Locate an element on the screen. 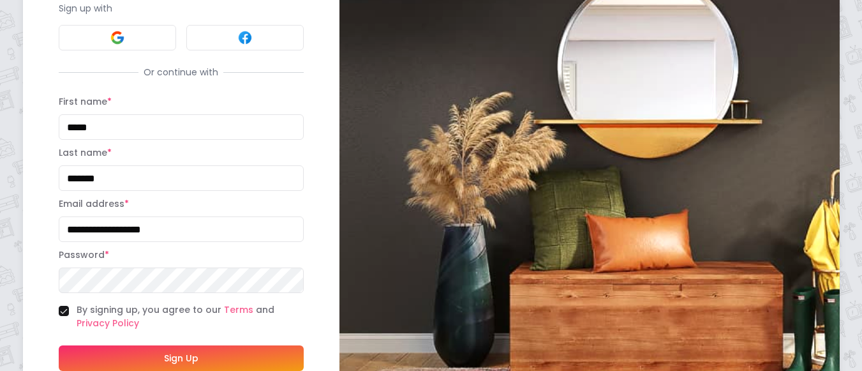 Image resolution: width=862 pixels, height=371 pixels. label: Password is located at coordinates (84, 255).